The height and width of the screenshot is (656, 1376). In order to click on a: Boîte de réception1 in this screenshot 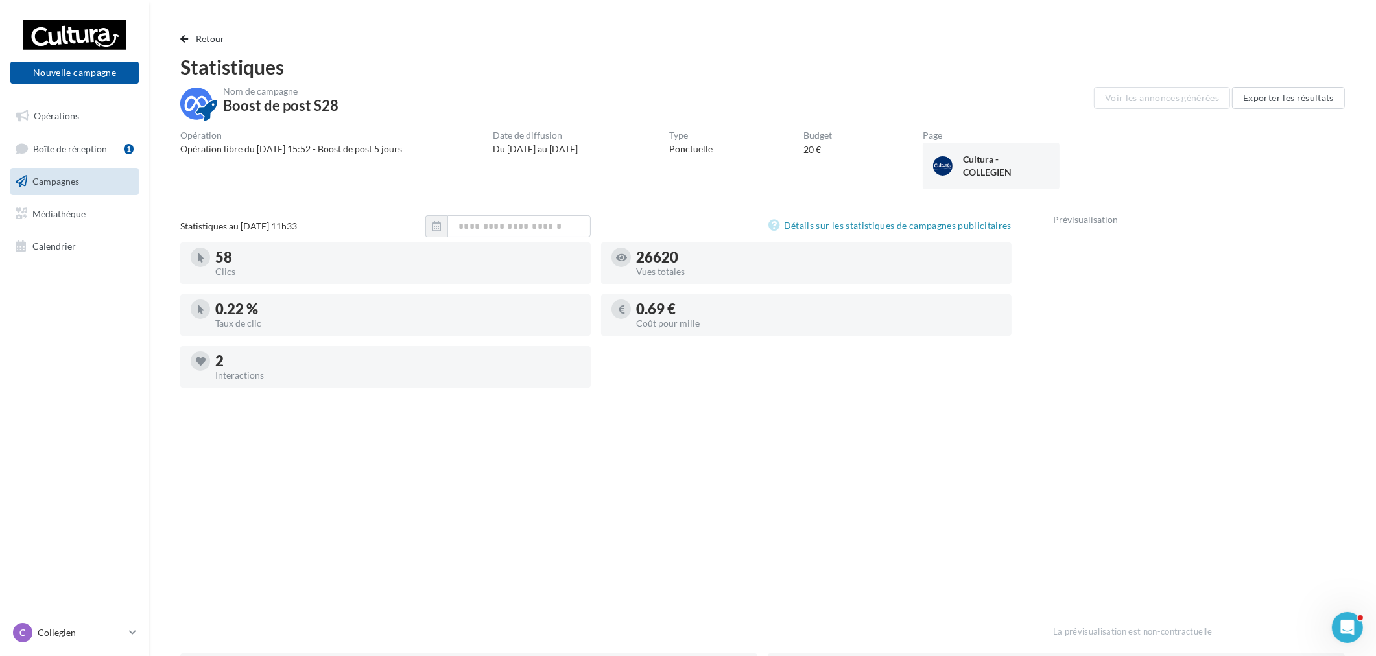, I will do `click(75, 149)`.